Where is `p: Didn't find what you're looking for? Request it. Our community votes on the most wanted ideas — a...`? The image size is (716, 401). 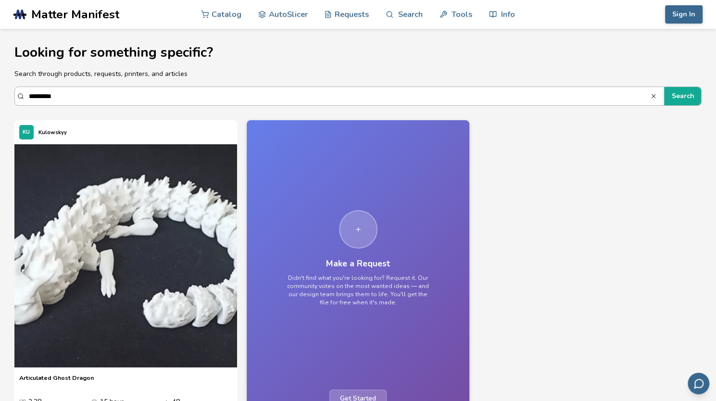
p: Didn't find what you're looking for? Request it. Our community votes on the most wanted ideas — a... is located at coordinates (358, 291).